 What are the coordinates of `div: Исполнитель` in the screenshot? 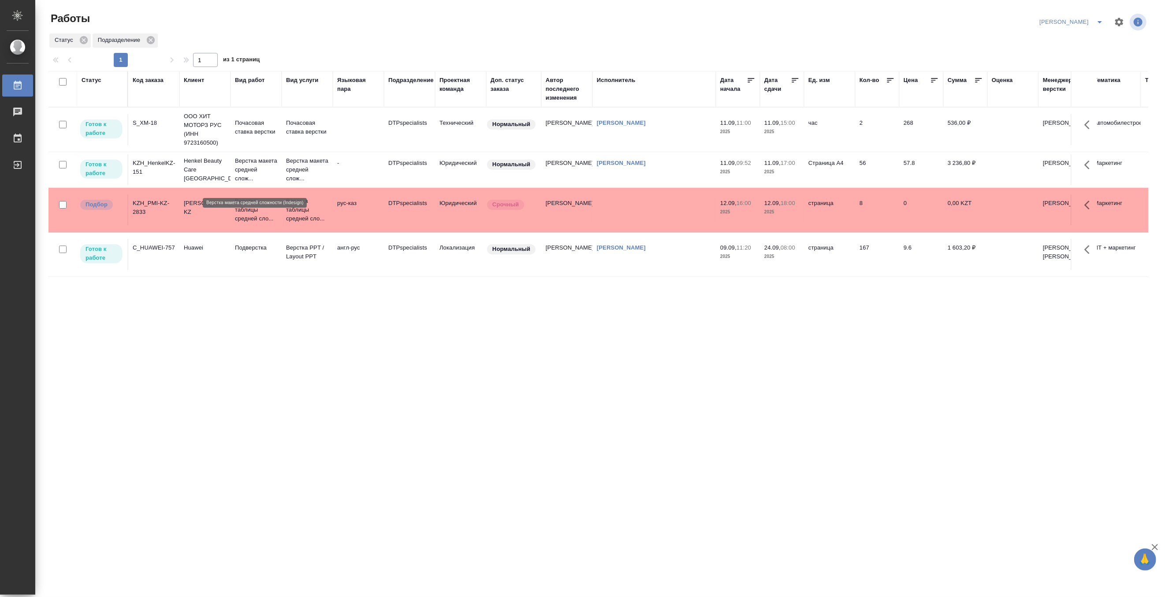 It's located at (616, 80).